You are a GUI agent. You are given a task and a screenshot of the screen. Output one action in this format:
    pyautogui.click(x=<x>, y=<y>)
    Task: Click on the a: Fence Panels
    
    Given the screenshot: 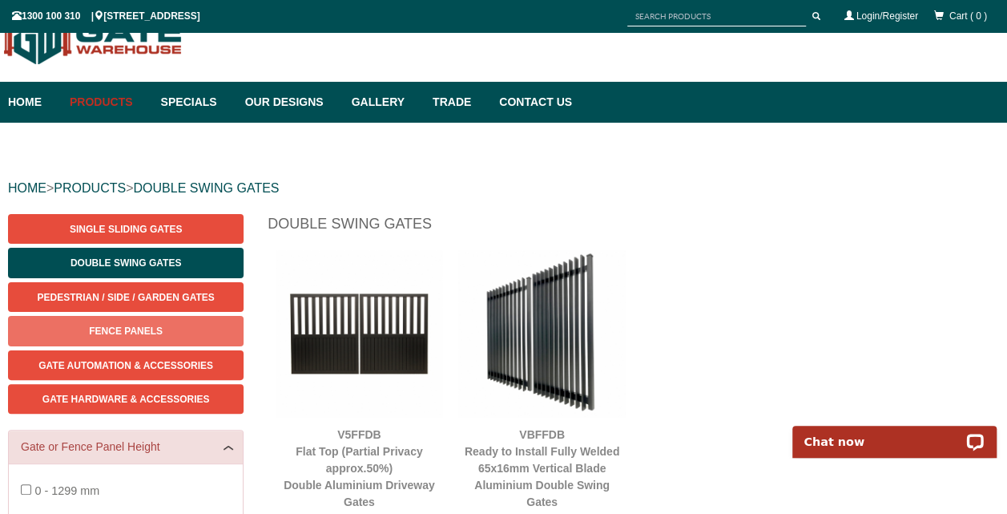 What is the action you would take?
    pyautogui.click(x=126, y=330)
    